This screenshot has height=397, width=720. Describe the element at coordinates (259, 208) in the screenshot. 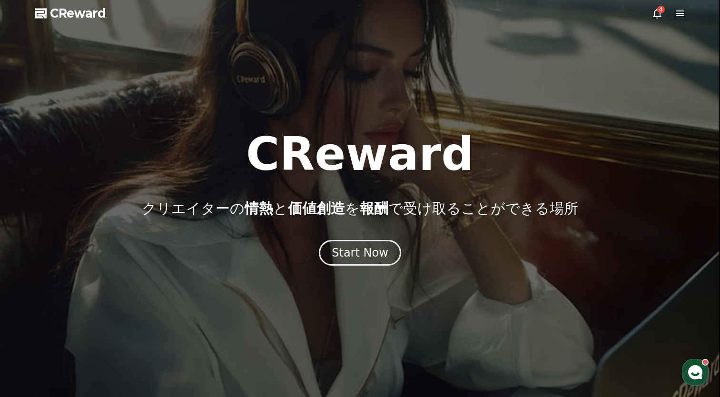

I see `span: 情熱` at that location.